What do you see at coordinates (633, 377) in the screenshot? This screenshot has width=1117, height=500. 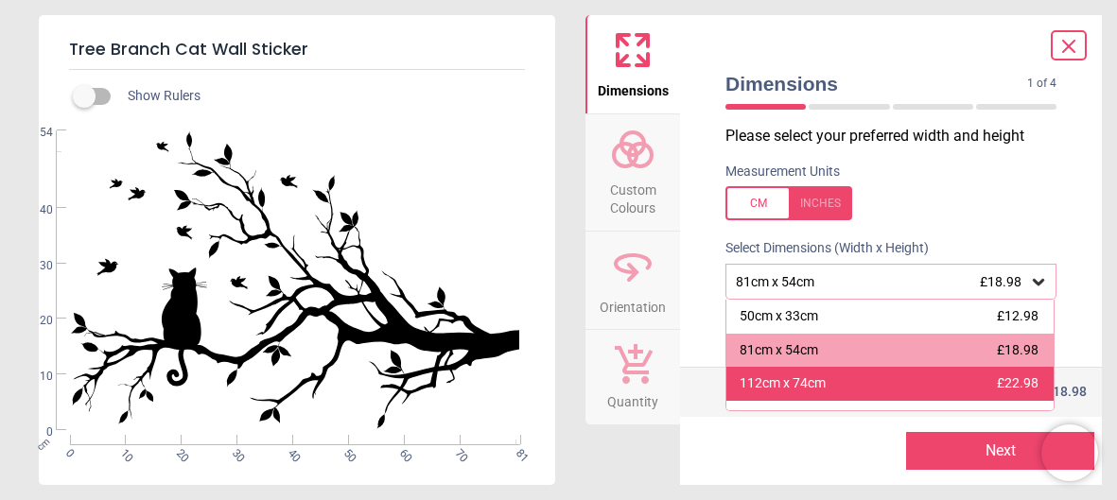 I see `button: Quantity` at bounding box center [633, 377].